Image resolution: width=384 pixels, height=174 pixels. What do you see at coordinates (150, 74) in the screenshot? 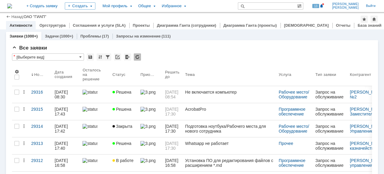
I see `th: Приоритет` at bounding box center [150, 74].